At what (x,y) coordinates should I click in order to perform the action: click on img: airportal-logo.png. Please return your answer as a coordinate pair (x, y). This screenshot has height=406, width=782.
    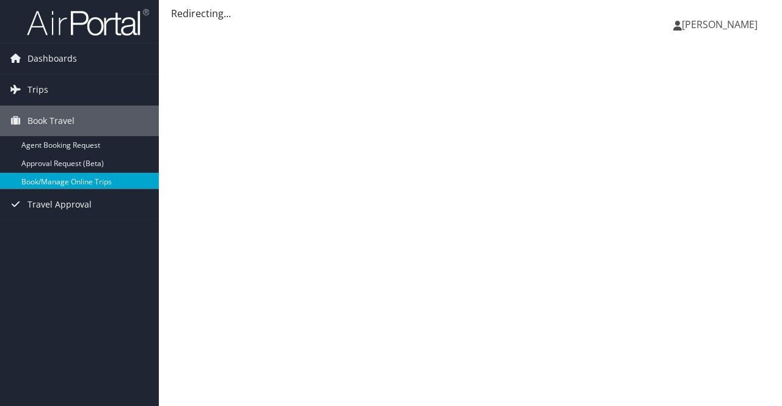
    Looking at the image, I should click on (88, 22).